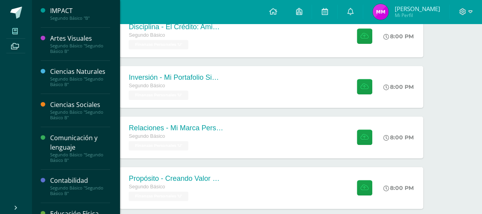 Image resolution: width=482 pixels, height=214 pixels. Describe the element at coordinates (176, 178) in the screenshot. I see `div: Propósito - Creando Valor Sostenible` at that location.